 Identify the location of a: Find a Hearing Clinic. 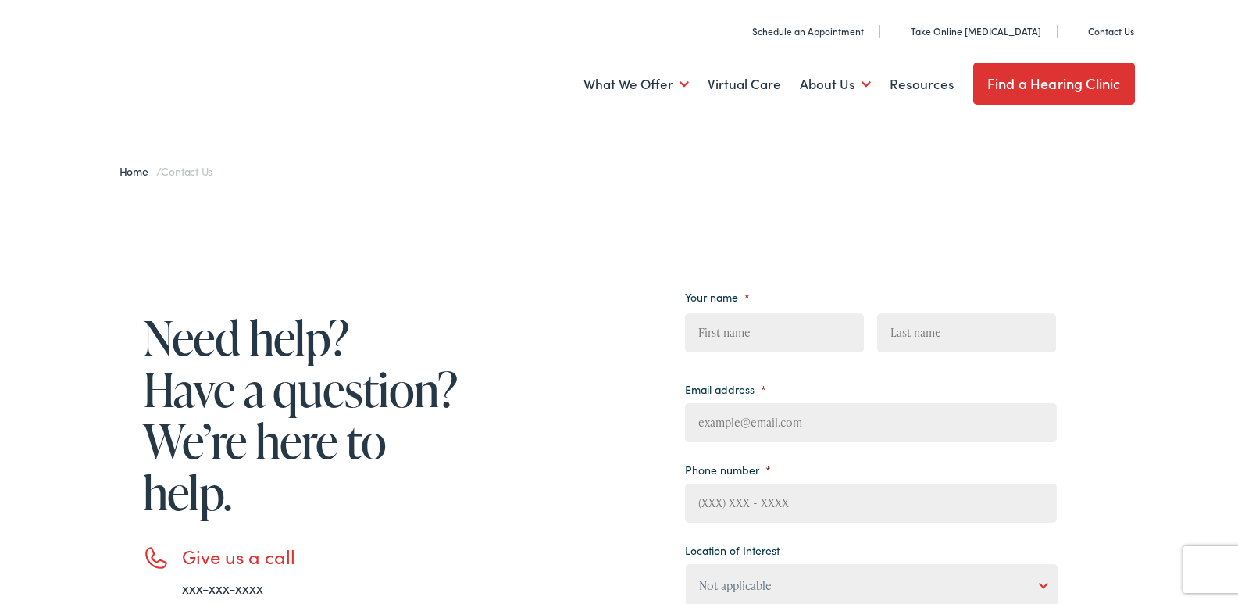
(1053, 84).